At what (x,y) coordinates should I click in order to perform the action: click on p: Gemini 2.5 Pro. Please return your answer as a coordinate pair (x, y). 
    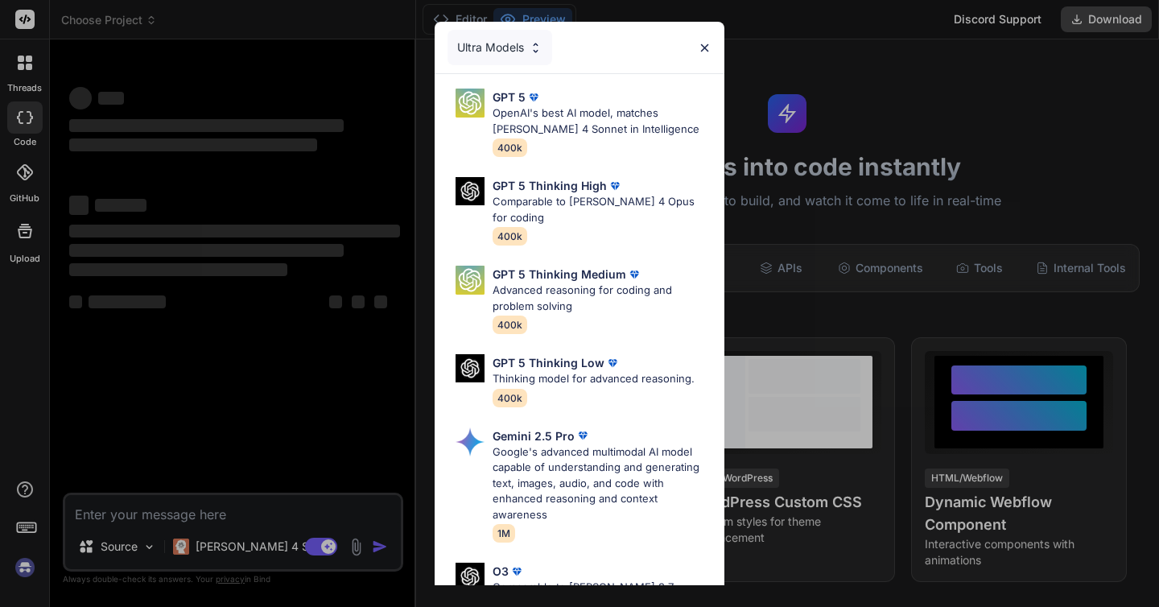
    Looking at the image, I should click on (534, 436).